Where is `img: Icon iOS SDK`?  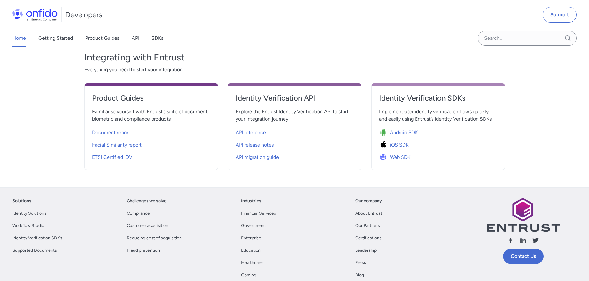 img: Icon iOS SDK is located at coordinates (384, 145).